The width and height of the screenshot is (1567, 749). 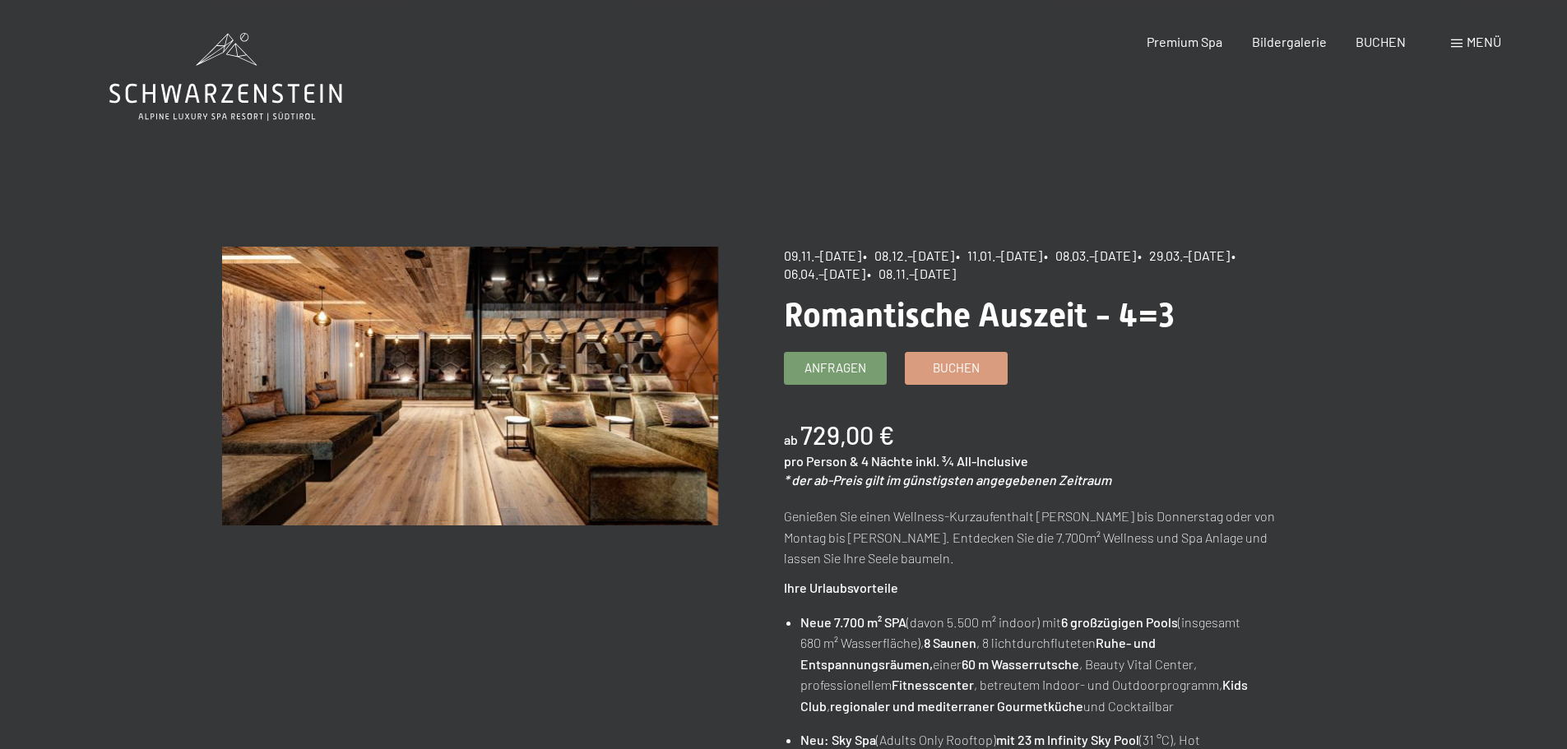 What do you see at coordinates (1484, 41) in the screenshot?
I see `span: Menü` at bounding box center [1484, 41].